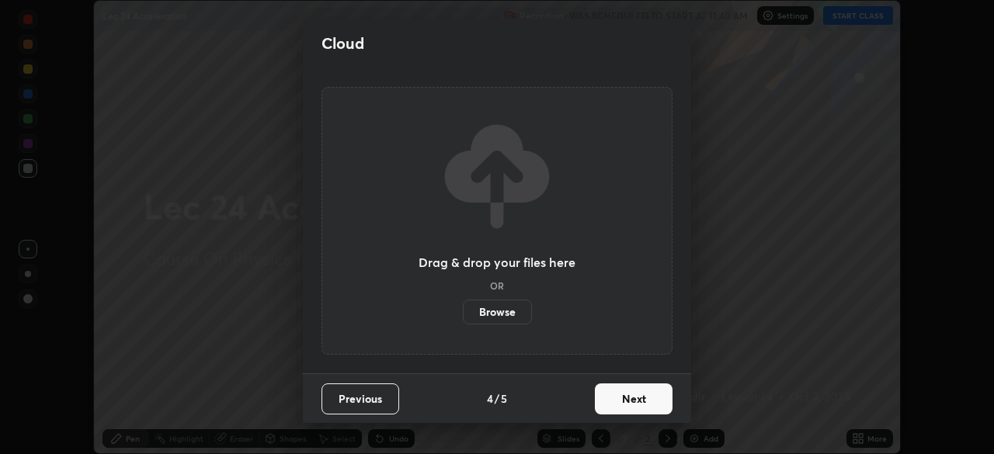 This screenshot has height=454, width=994. I want to click on button: Previous, so click(360, 399).